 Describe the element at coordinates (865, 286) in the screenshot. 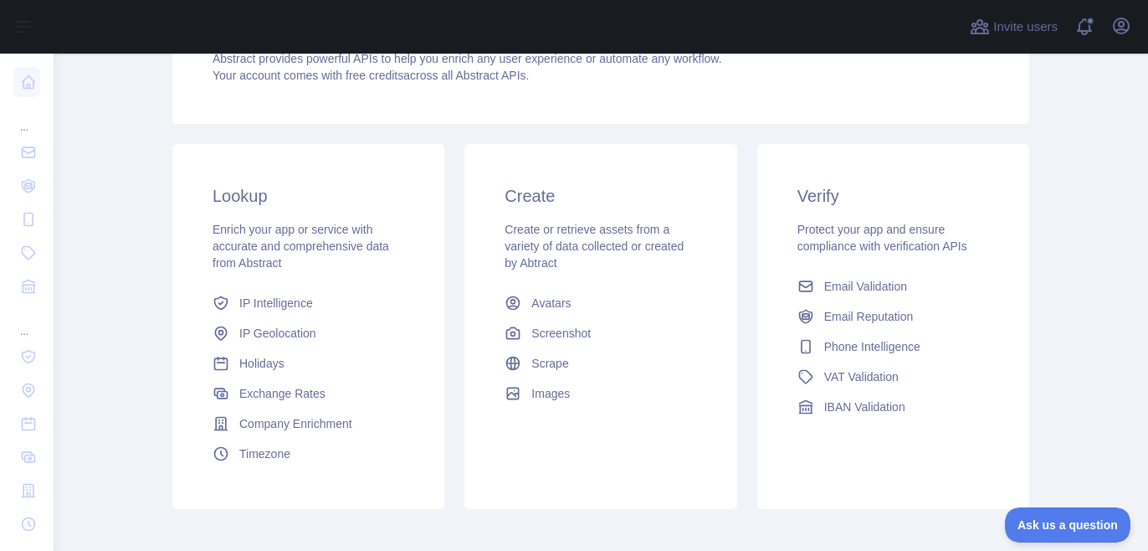

I see `span: Email Validation` at that location.